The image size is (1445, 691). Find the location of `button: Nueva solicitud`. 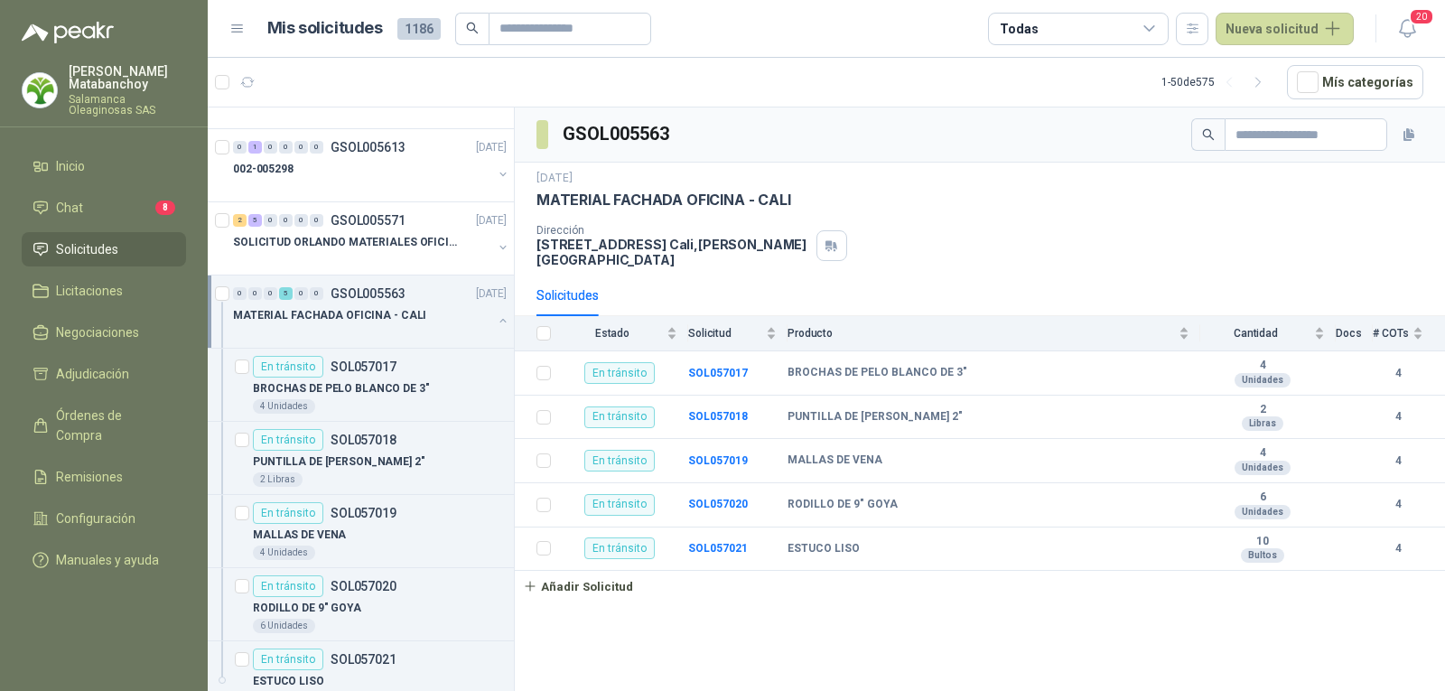

button: Nueva solicitud is located at coordinates (1284, 29).